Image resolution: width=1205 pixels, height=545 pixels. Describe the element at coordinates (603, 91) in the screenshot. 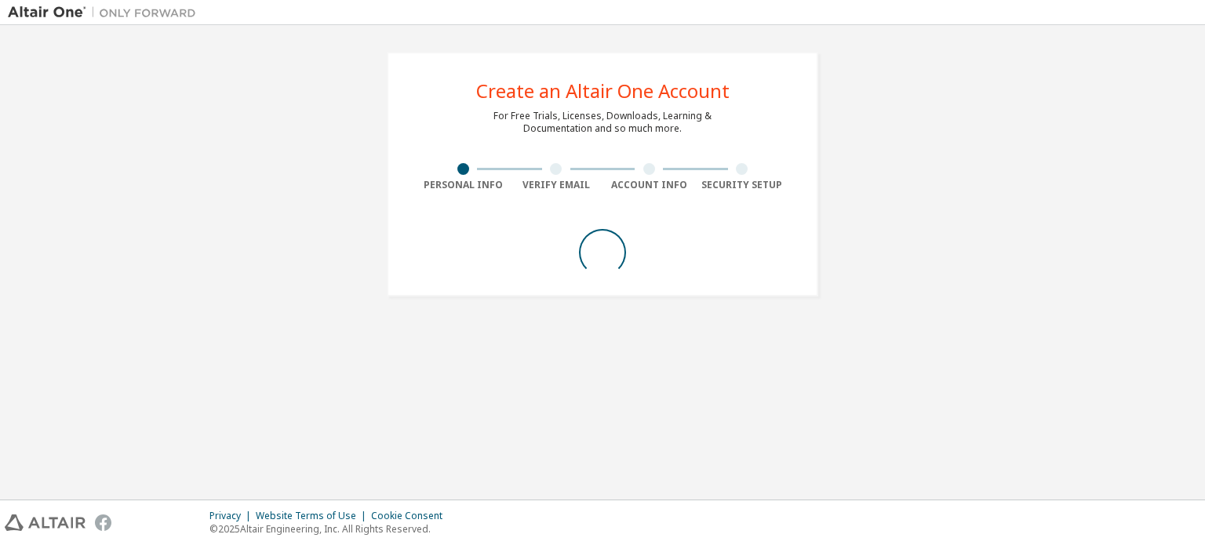

I see `div: Create an Altair One Account` at that location.